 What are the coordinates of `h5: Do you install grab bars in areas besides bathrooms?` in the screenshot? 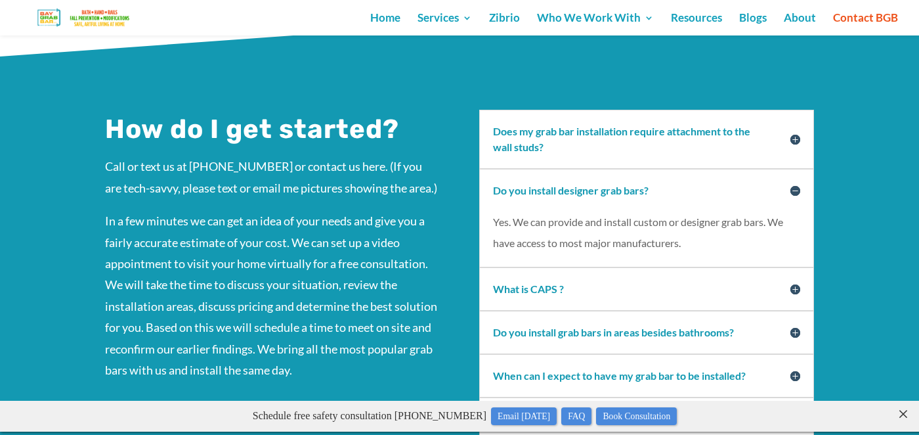 It's located at (647, 332).